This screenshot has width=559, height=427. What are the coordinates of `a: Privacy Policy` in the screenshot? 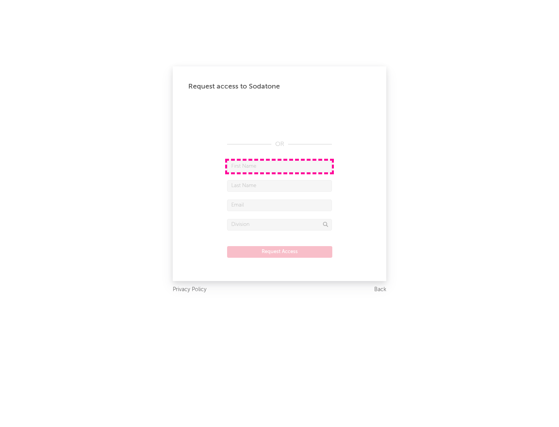 It's located at (189, 289).